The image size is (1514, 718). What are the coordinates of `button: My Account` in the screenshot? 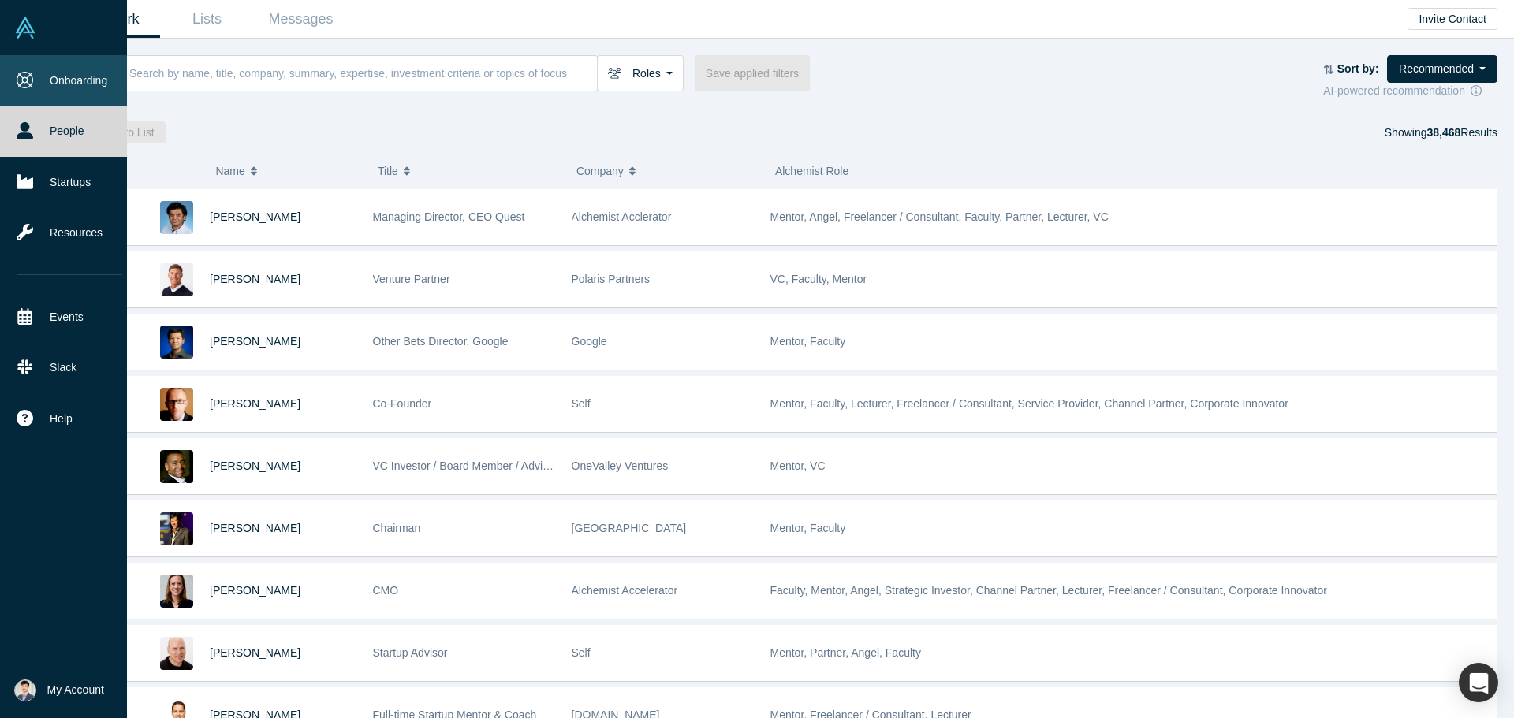 It's located at (59, 691).